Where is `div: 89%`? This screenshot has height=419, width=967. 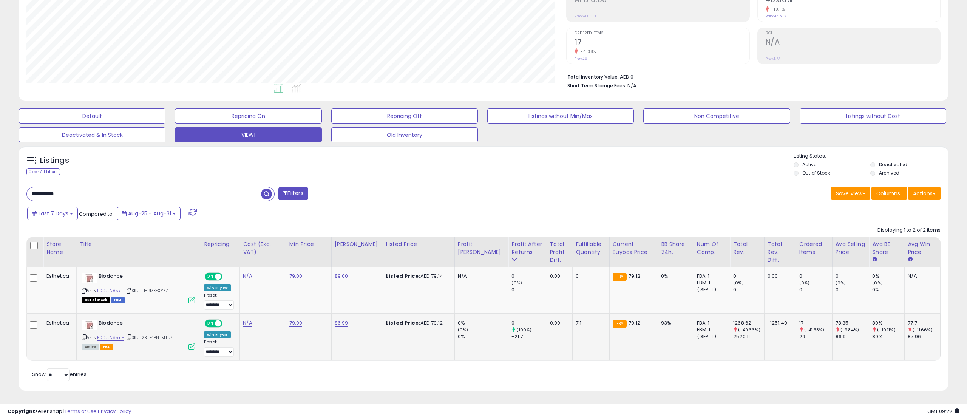 div: 89% is located at coordinates (888, 336).